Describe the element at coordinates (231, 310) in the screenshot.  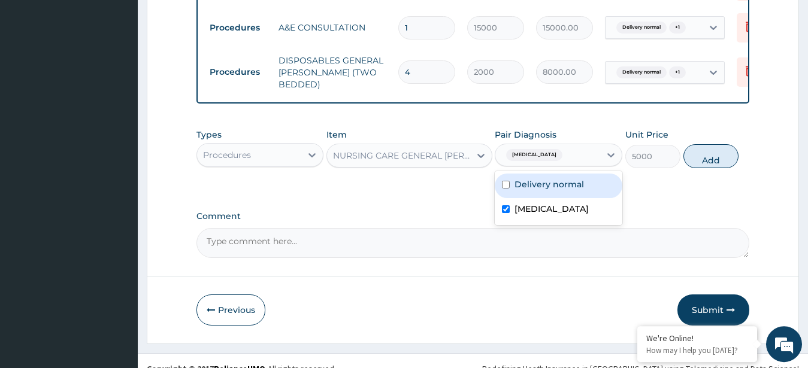
I see `button: Previous` at that location.